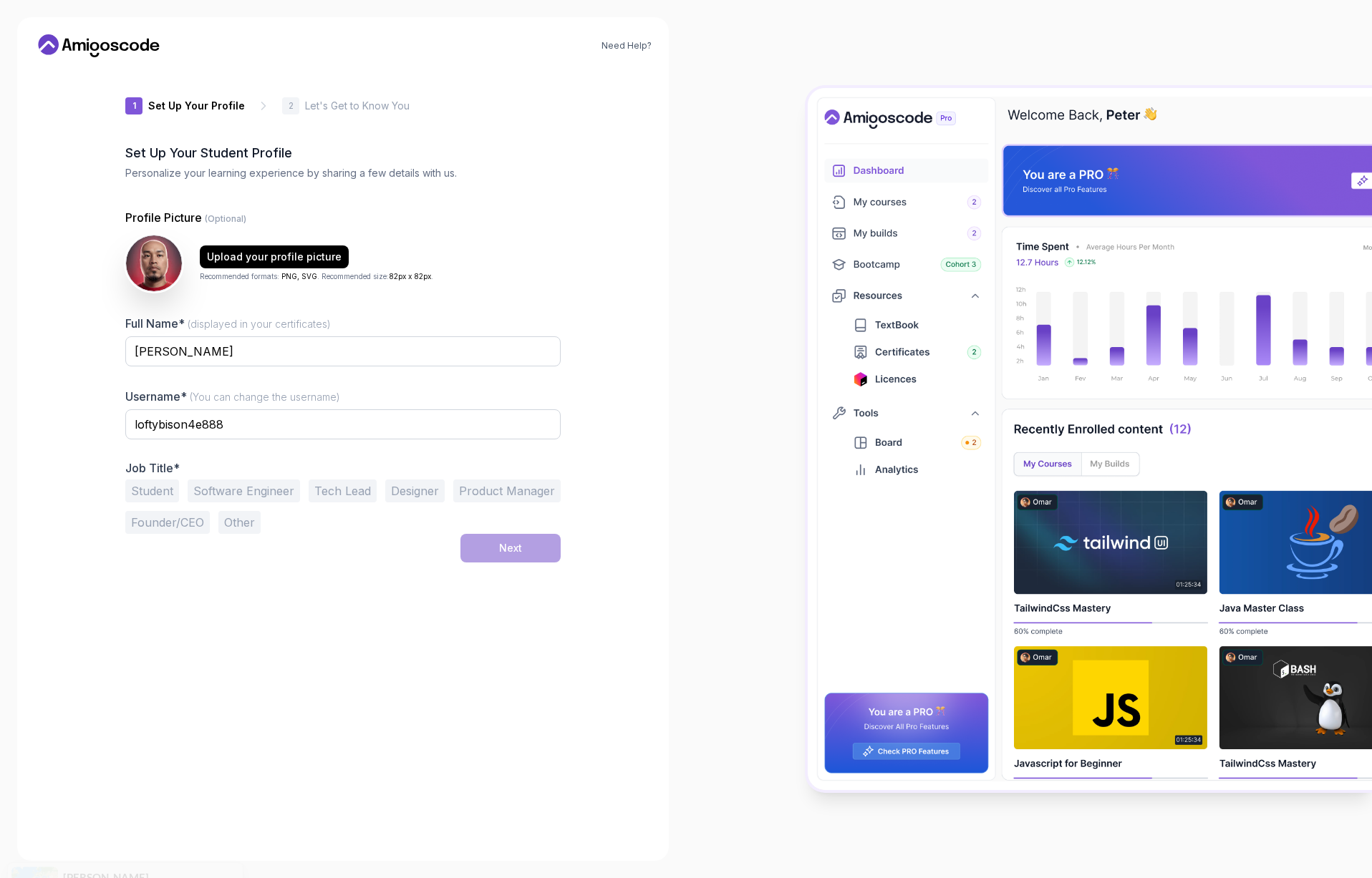 Image resolution: width=1372 pixels, height=878 pixels. What do you see at coordinates (99, 46) in the screenshot?
I see `a: Home link` at bounding box center [99, 46].